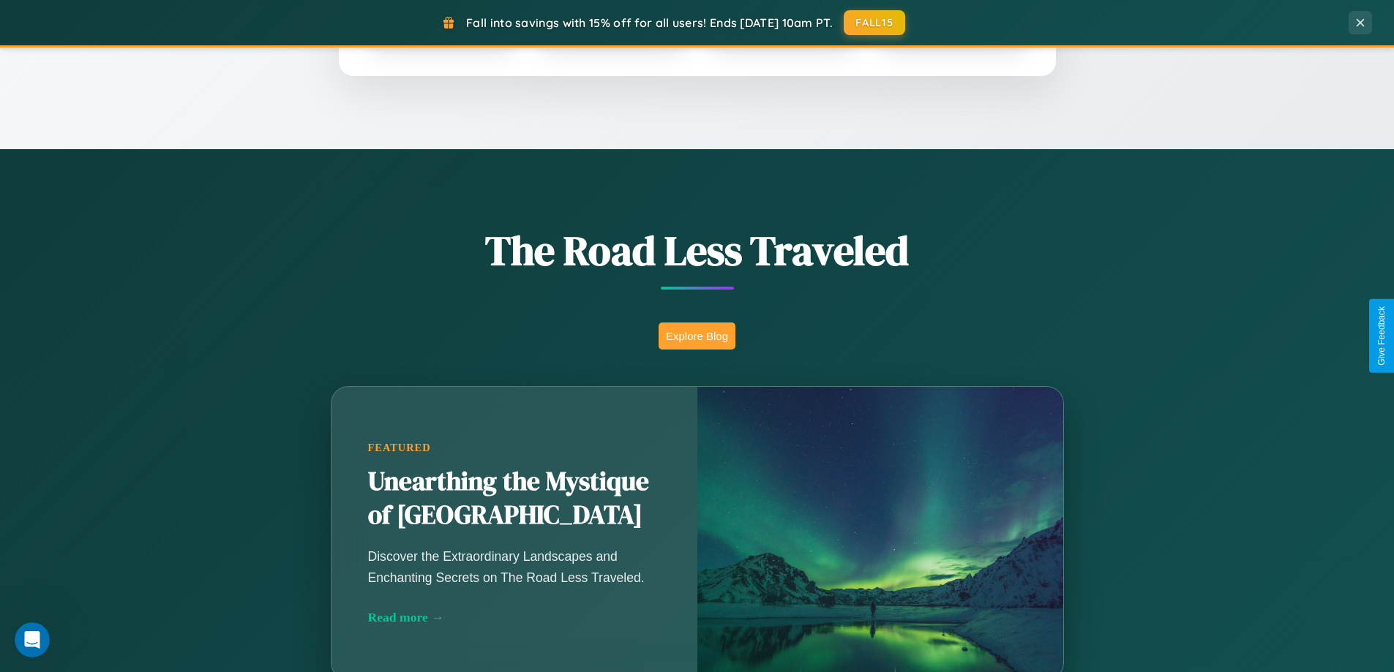 This screenshot has height=672, width=1394. I want to click on div: Featured, so click(514, 448).